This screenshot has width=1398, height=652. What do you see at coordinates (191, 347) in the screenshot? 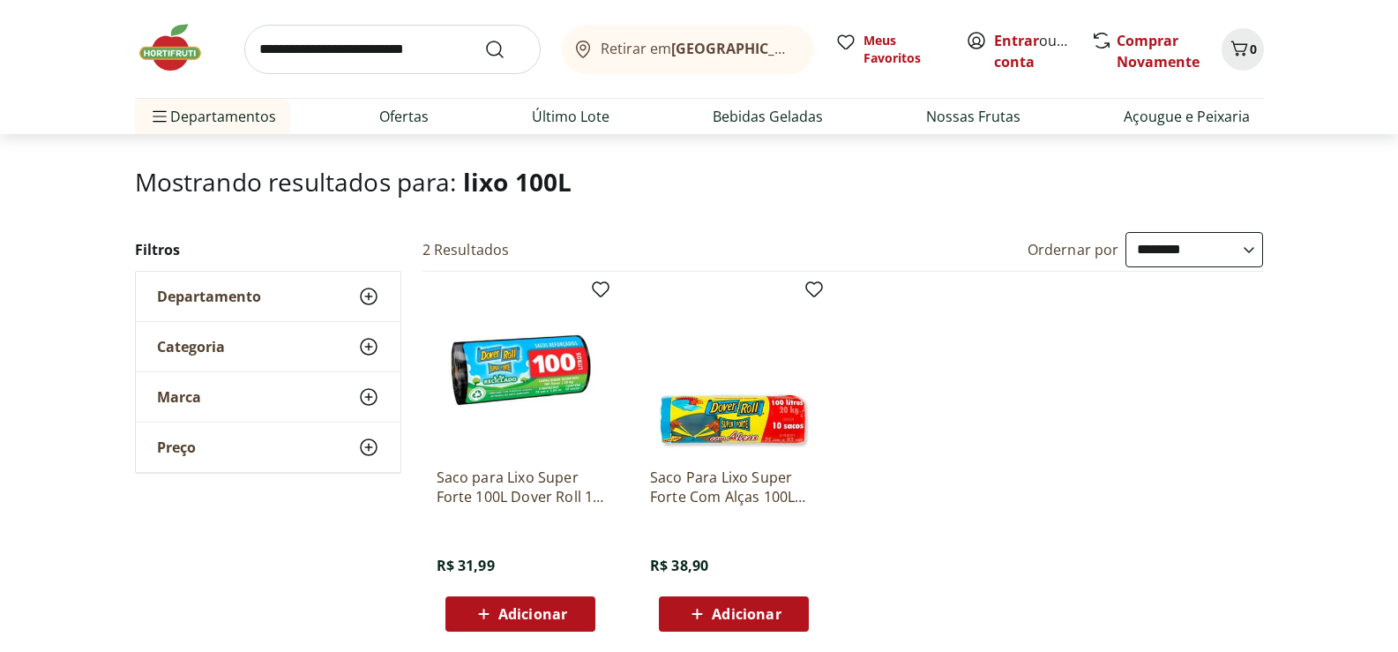
I see `span: Categoria` at bounding box center [191, 347].